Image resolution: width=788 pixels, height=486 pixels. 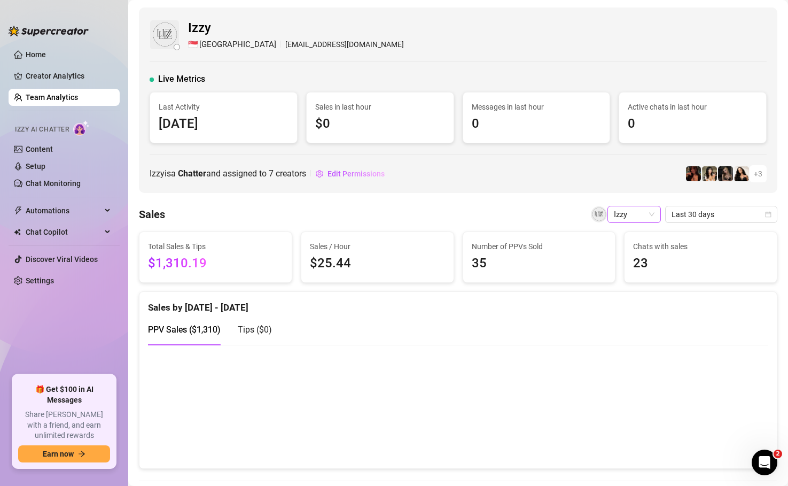 I want to click on a: Discover Viral Videos, so click(x=61, y=259).